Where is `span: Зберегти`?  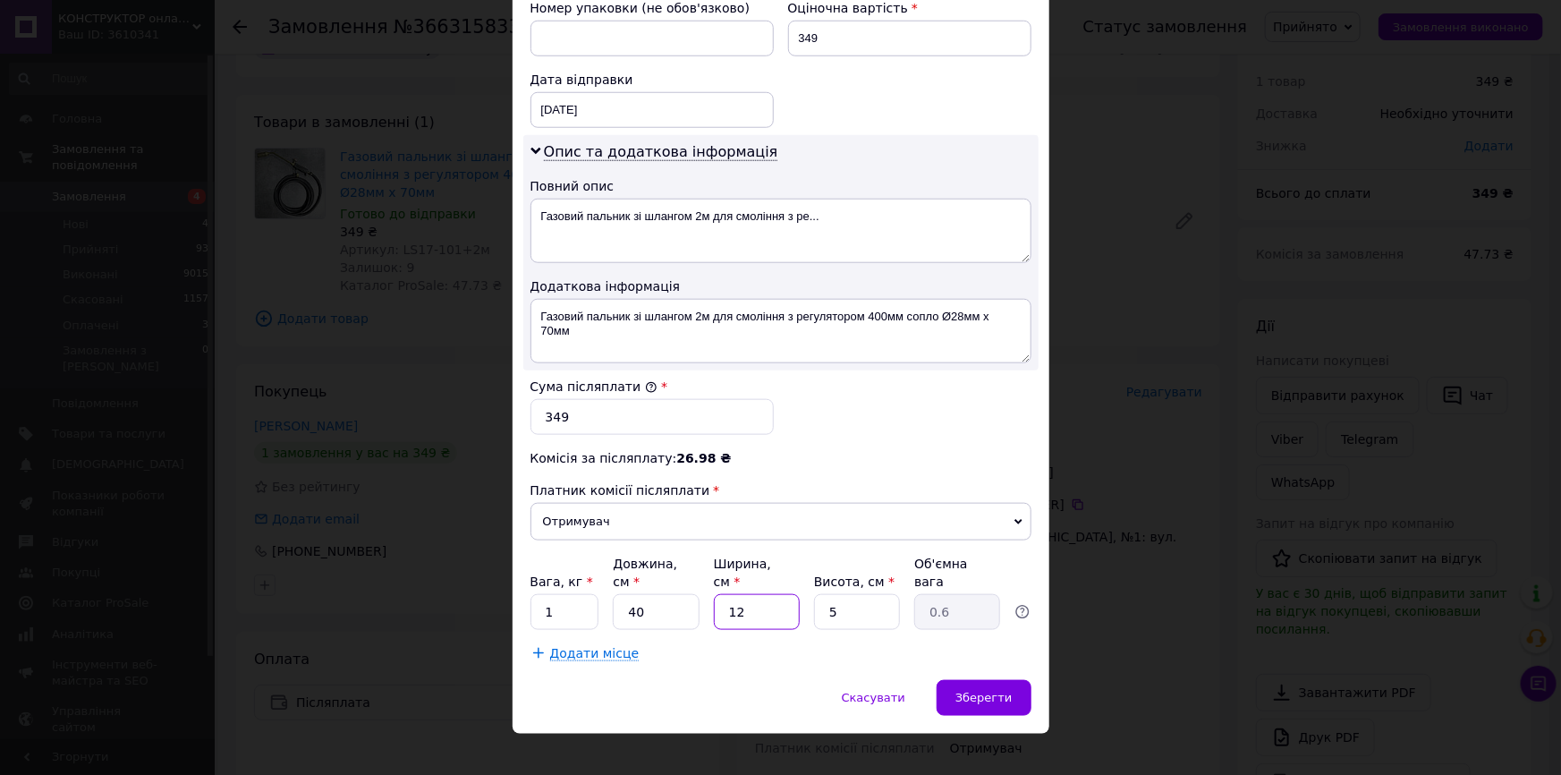 span: Зберегти is located at coordinates (983, 697).